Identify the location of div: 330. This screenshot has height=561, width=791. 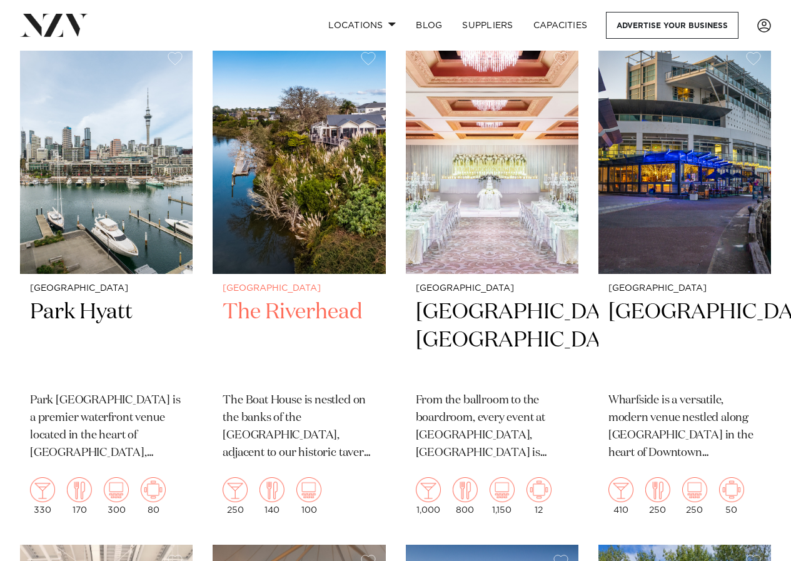
(43, 496).